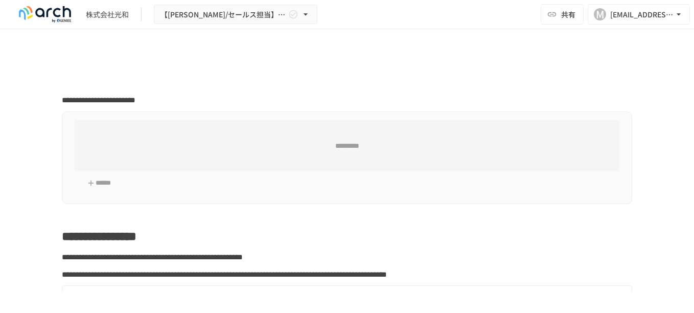 The image size is (694, 313). I want to click on span: 共有, so click(569, 14).